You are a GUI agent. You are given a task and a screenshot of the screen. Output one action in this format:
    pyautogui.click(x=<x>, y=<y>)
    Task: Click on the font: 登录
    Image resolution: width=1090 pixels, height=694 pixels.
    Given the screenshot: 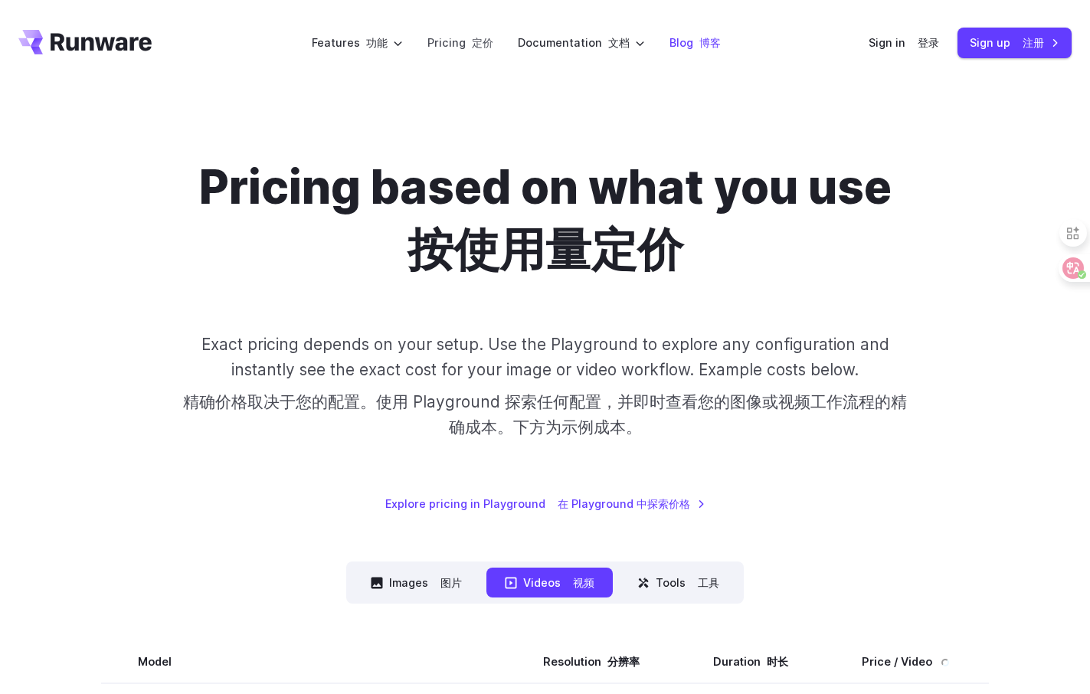 What is the action you would take?
    pyautogui.click(x=929, y=43)
    